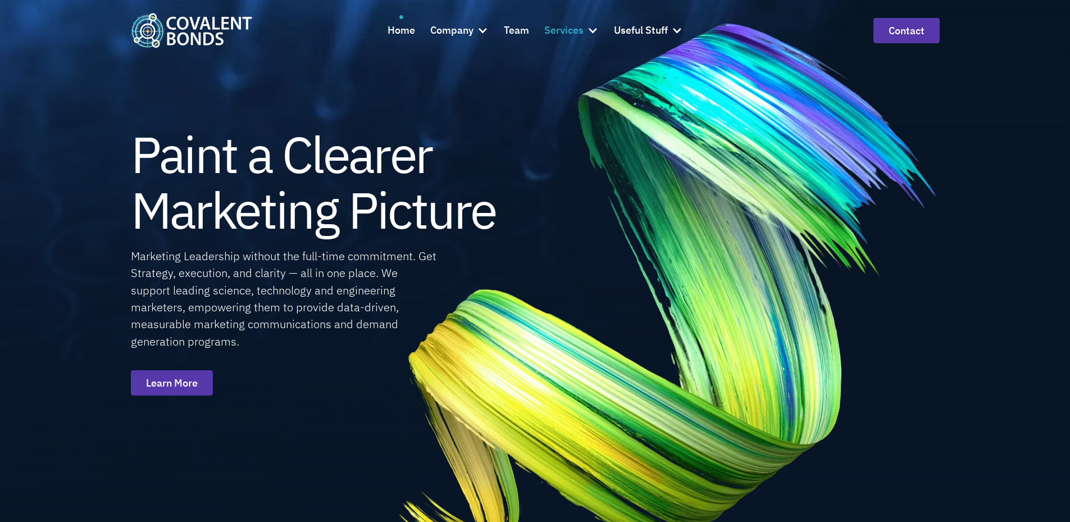 Image resolution: width=1070 pixels, height=522 pixels. What do you see at coordinates (516, 30) in the screenshot?
I see `div: Team` at bounding box center [516, 30].